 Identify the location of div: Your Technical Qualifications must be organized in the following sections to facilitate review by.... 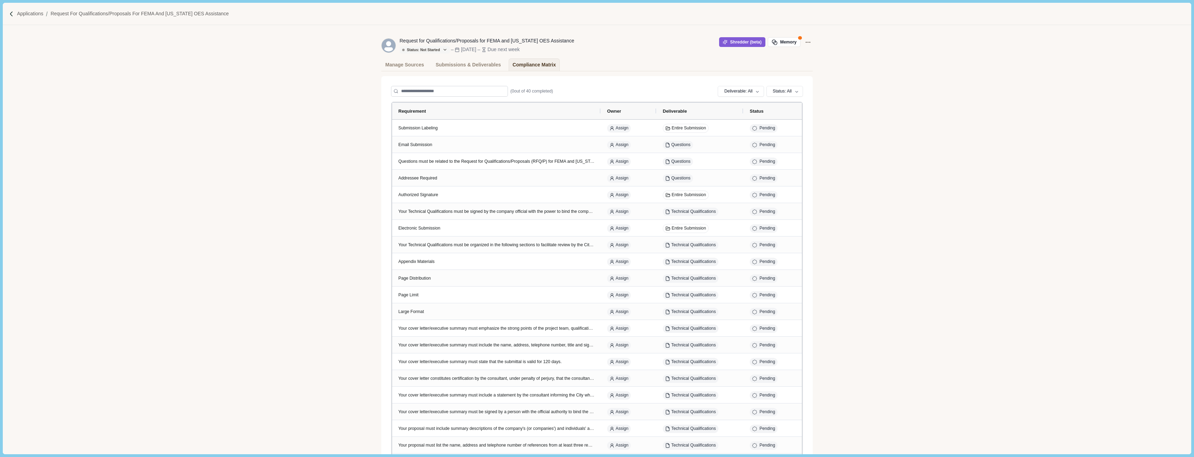
(496, 245).